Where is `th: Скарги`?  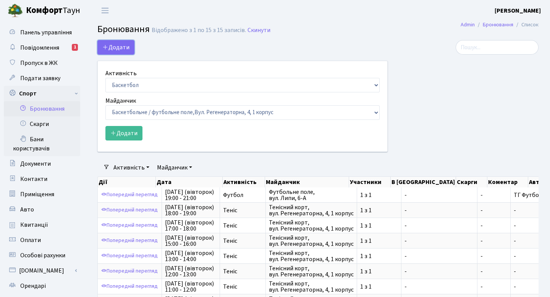
th: Скарги is located at coordinates (472, 182).